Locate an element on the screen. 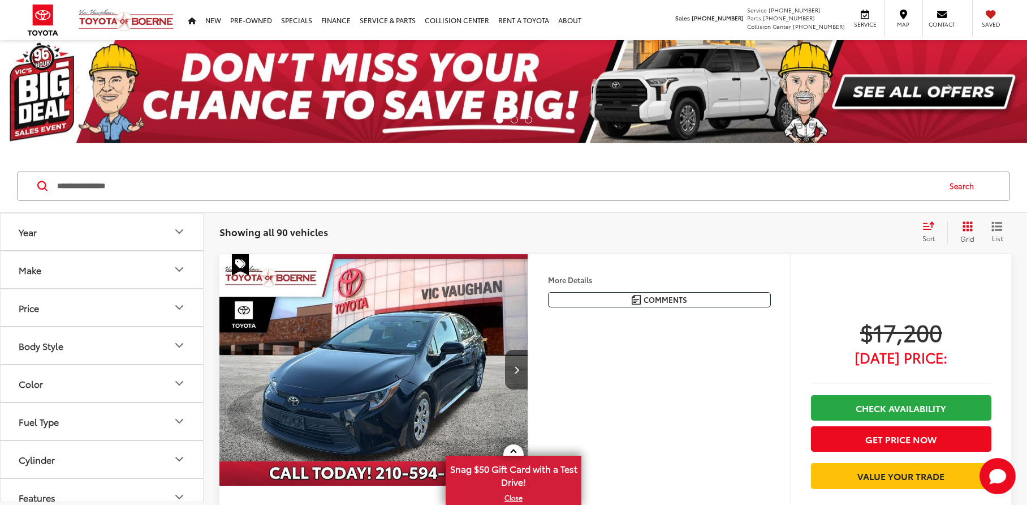 This screenshot has height=505, width=1027. a: 2024 Toyota Corolla LE2024 Toyota Corolla LE2024 Toyota Corolla LE2024 Toyota Corolla LE is located at coordinates (374, 370).